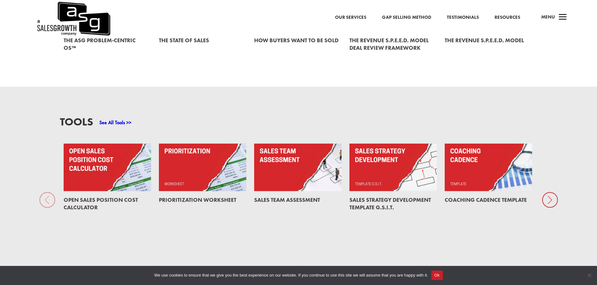  What do you see at coordinates (437, 276) in the screenshot?
I see `button: Ok` at bounding box center [437, 276].